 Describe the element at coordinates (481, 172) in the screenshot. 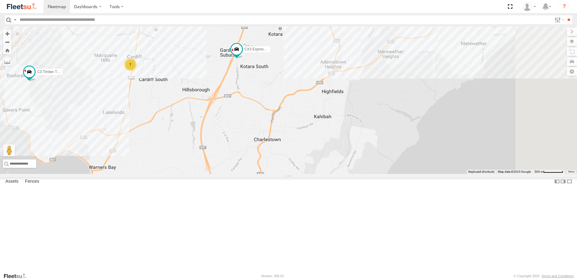

I see `button: Keyboard shortcuts` at that location.